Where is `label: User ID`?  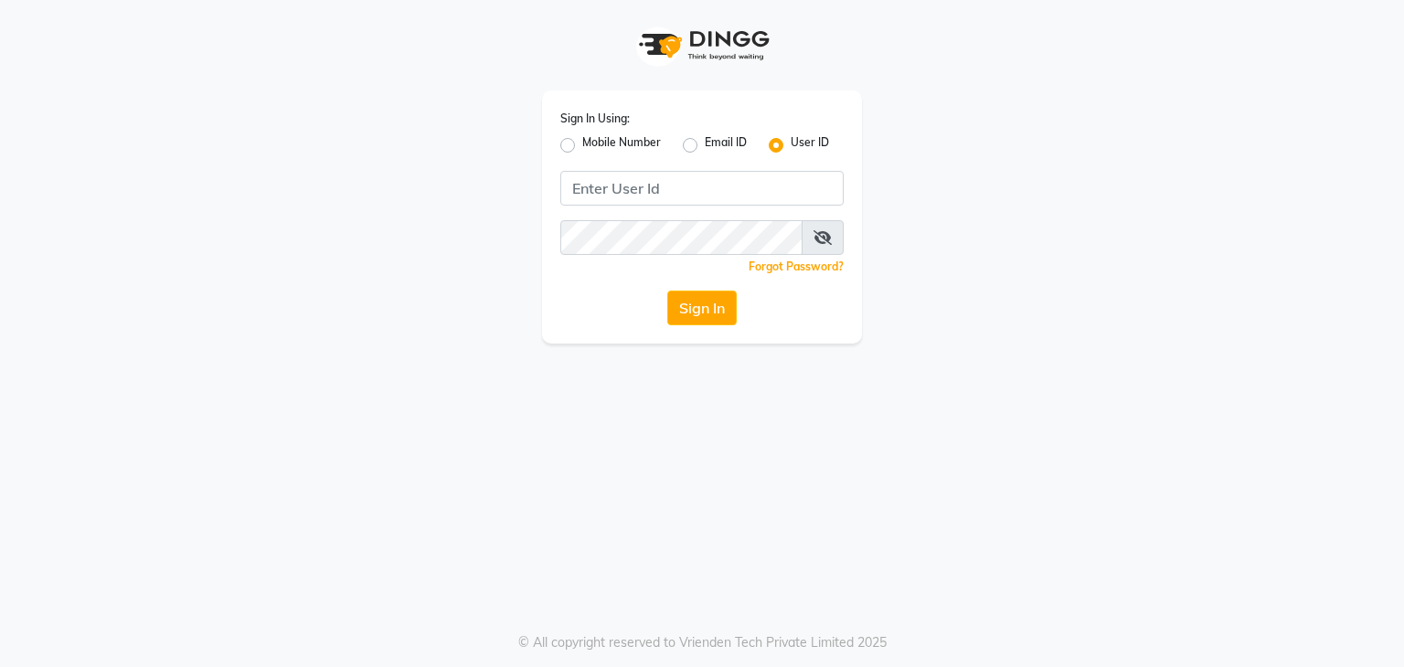
label: User ID is located at coordinates (810, 145).